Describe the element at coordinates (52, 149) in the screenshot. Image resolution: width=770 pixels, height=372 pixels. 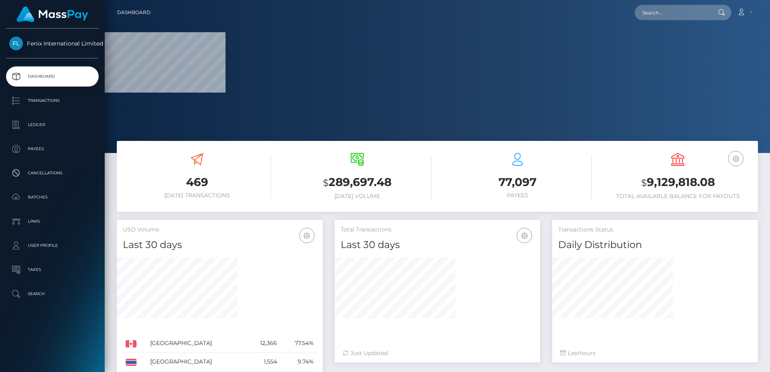
I see `a: Payees` at that location.